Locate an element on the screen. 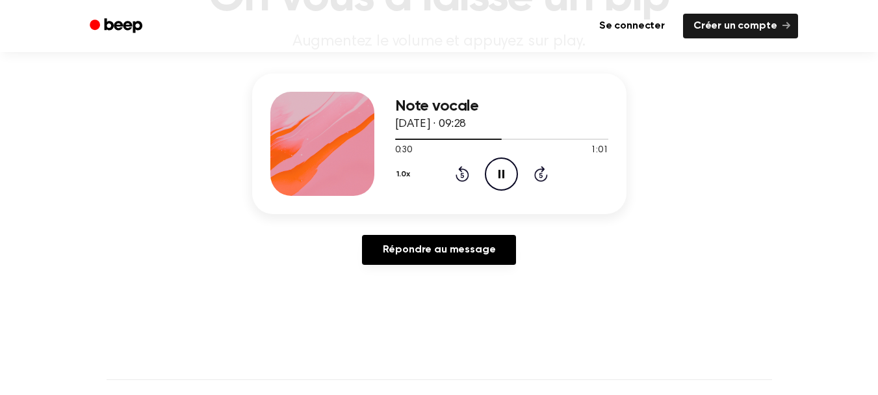  a: Se connecter is located at coordinates (632, 26).